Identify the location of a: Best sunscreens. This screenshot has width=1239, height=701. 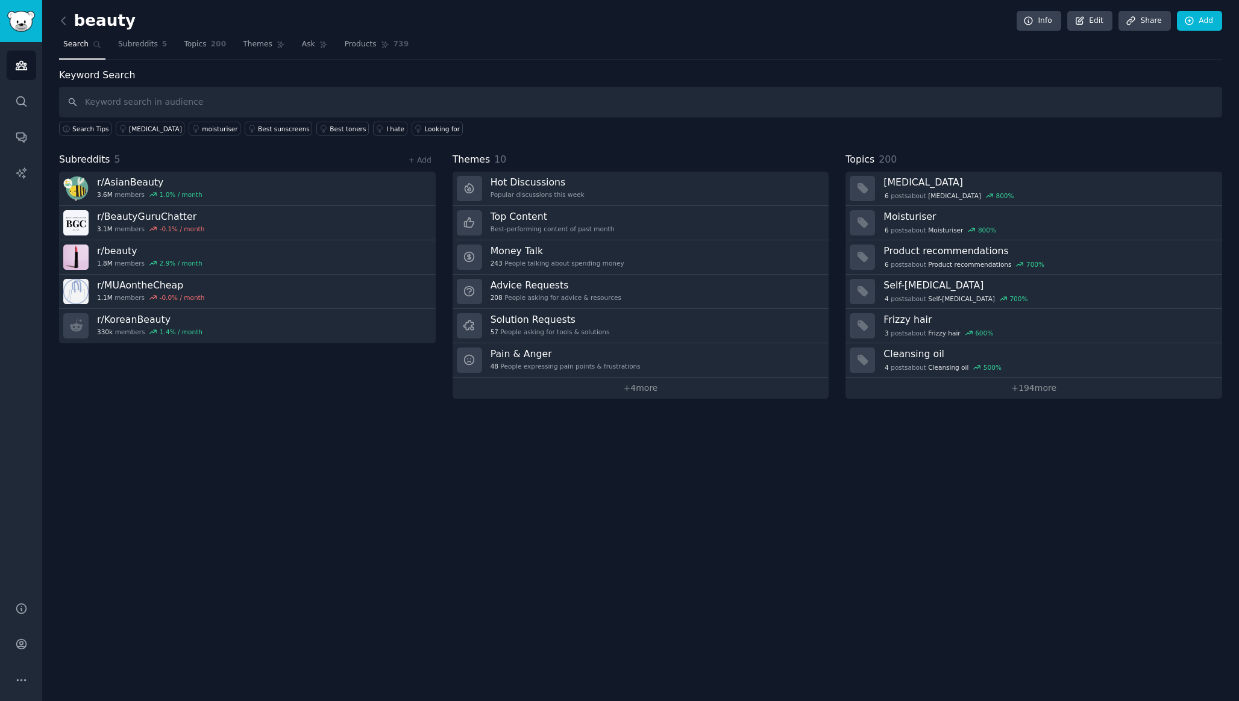
(278, 128).